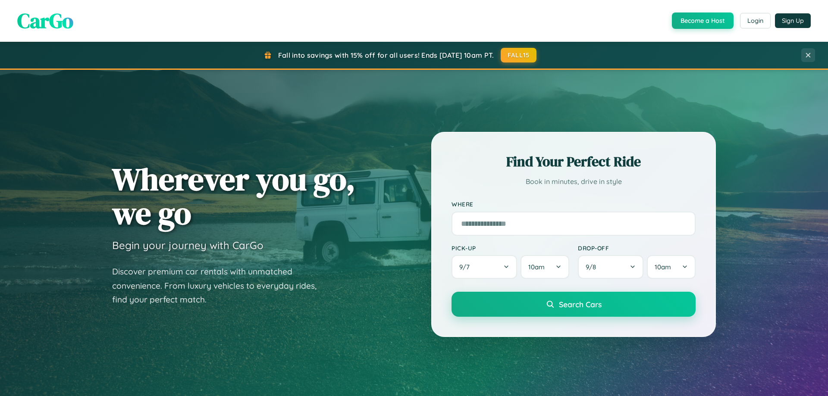  What do you see at coordinates (574, 305) in the screenshot?
I see `button: Search Cars` at bounding box center [574, 305].